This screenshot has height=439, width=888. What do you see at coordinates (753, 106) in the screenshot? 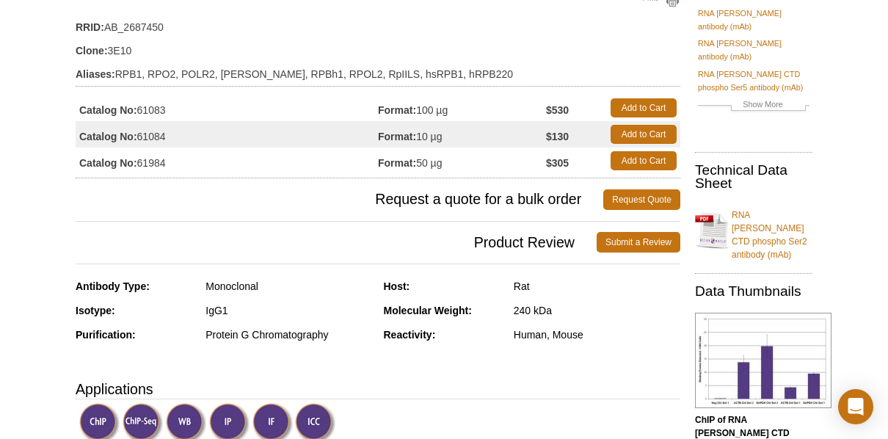
I see `a: Show More` at bounding box center [753, 106].